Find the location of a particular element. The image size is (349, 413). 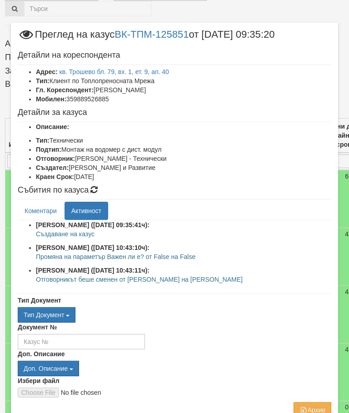

h4: Събития по казуса is located at coordinates (174, 190).